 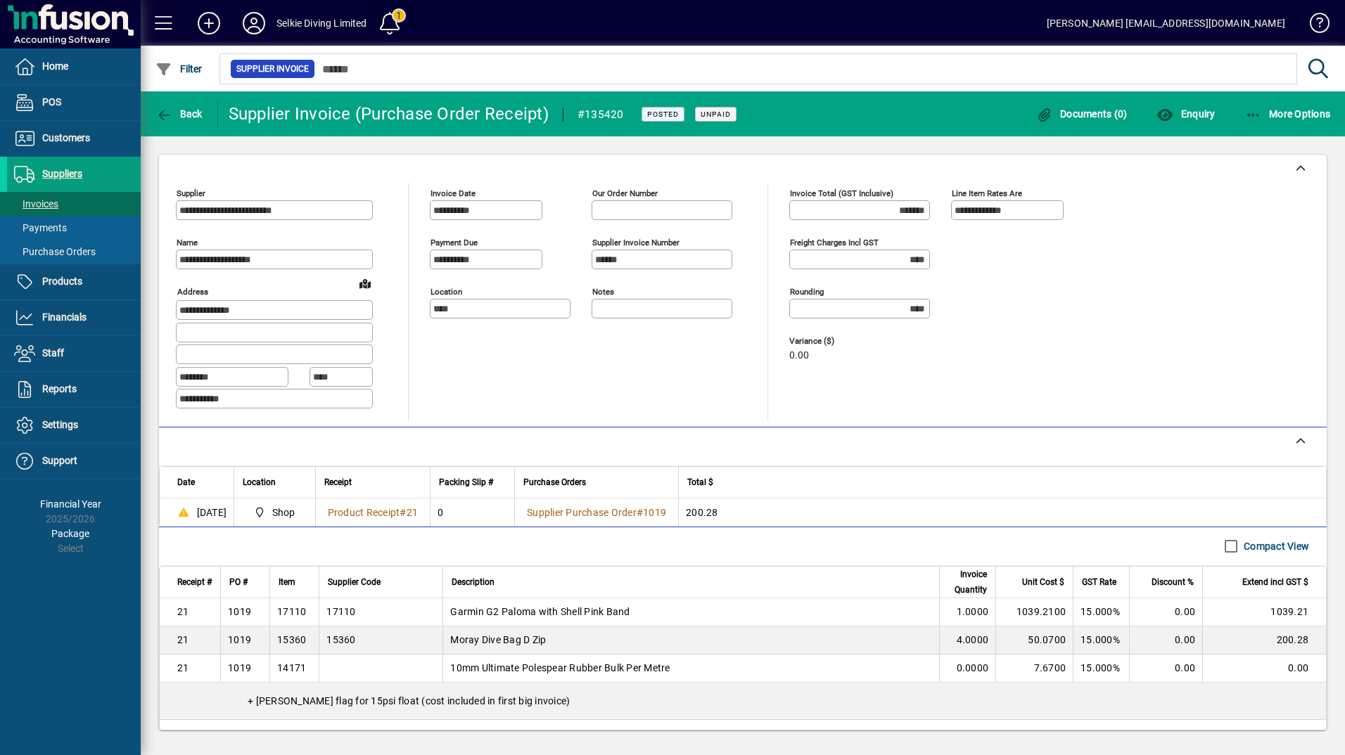 What do you see at coordinates (603, 292) in the screenshot?
I see `mat-label: Notes` at bounding box center [603, 292].